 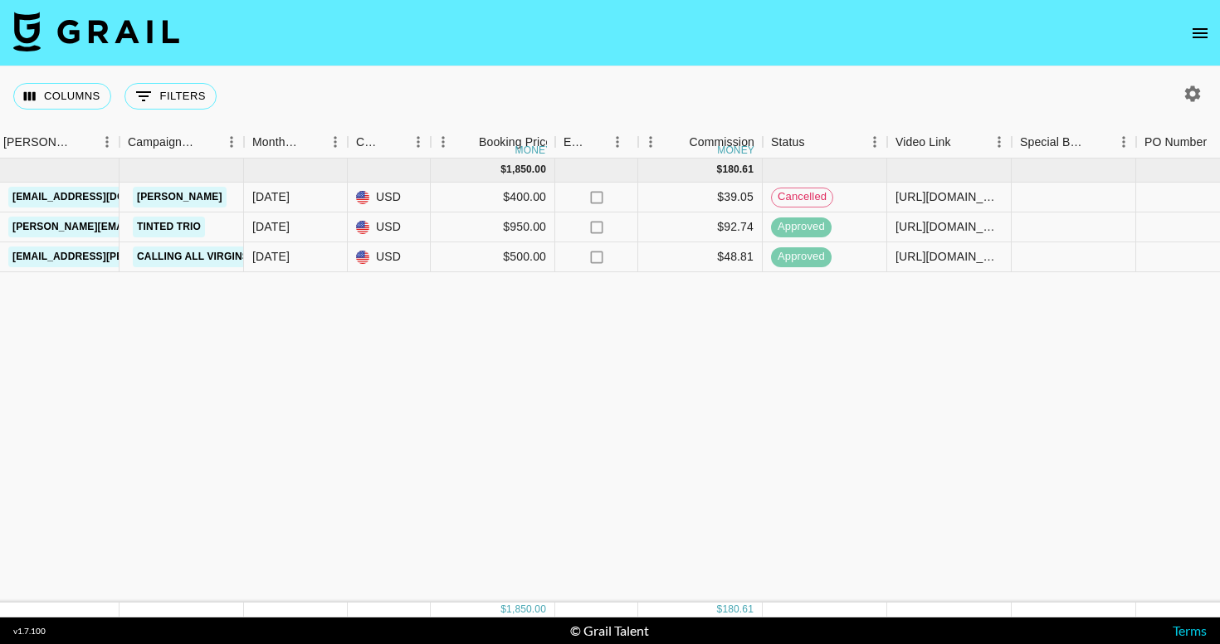 I want to click on div: PO Number, so click(x=1175, y=142).